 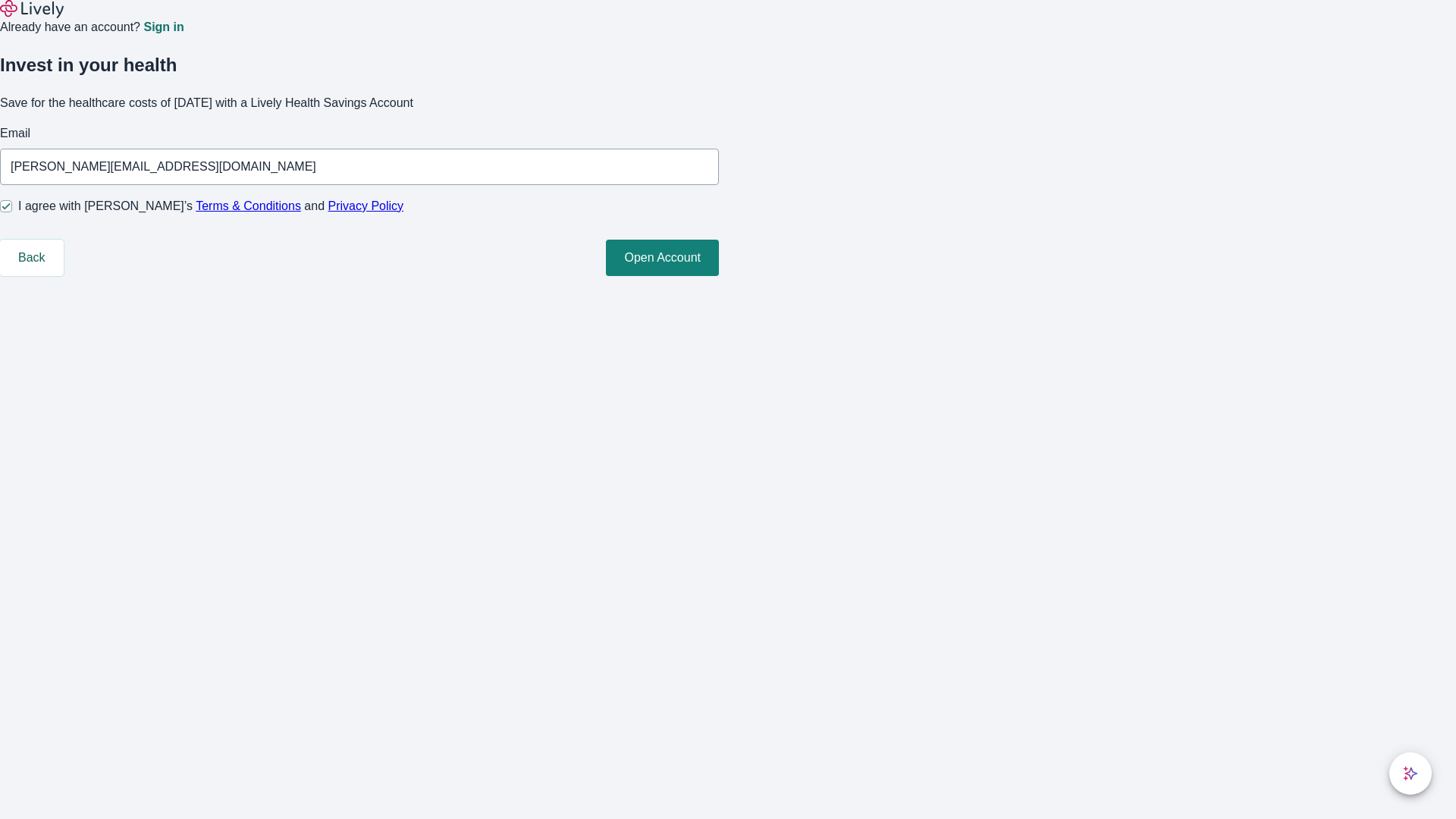 I want to click on div: Sign in, so click(x=163, y=27).